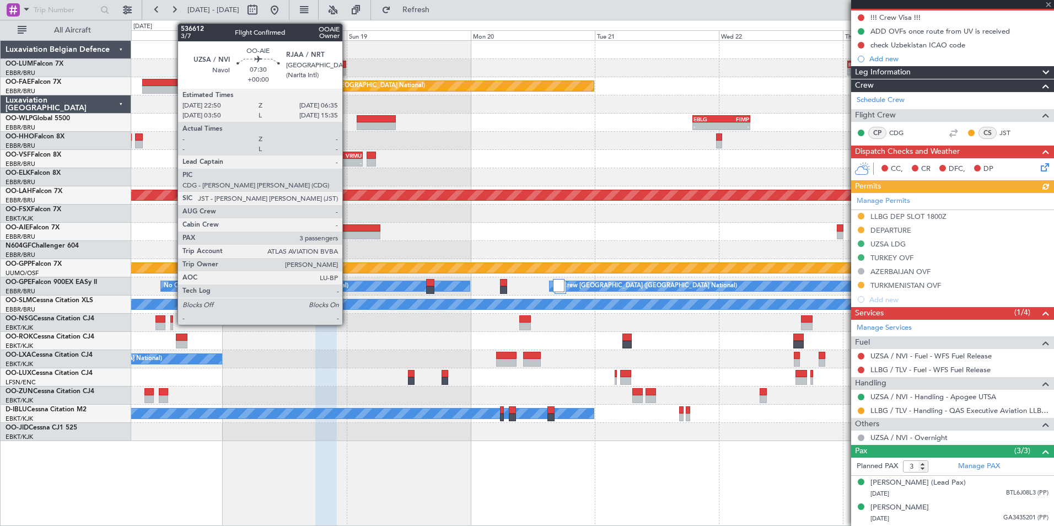  Describe the element at coordinates (50, 319) in the screenshot. I see `a: OO-NSGCessna Citation CJ4` at that location.